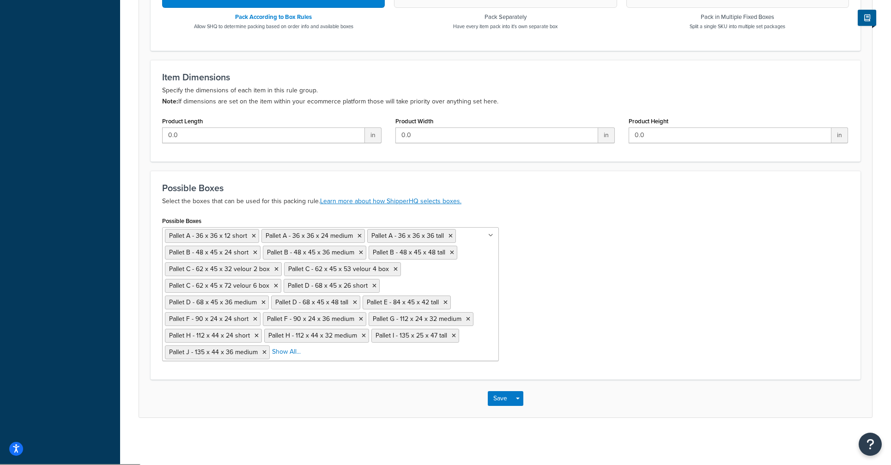 This screenshot has height=465, width=891. I want to click on span: Pallet B - 48 x 45 x 36 medium, so click(310, 252).